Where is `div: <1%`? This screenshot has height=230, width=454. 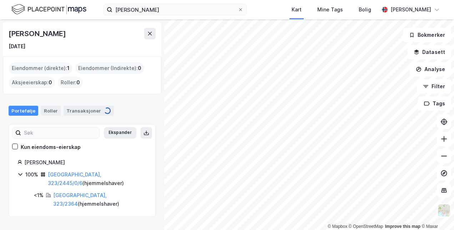
div: <1% is located at coordinates (39, 195).